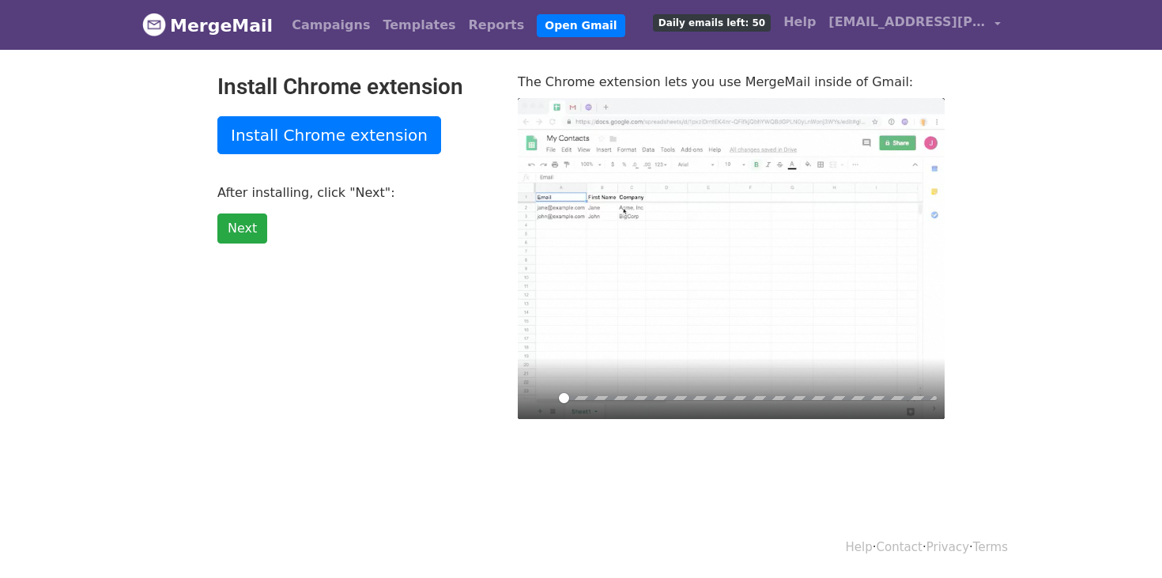 The width and height of the screenshot is (1162, 578). Describe the element at coordinates (711, 22) in the screenshot. I see `a: Daily emails left: 50` at that location.